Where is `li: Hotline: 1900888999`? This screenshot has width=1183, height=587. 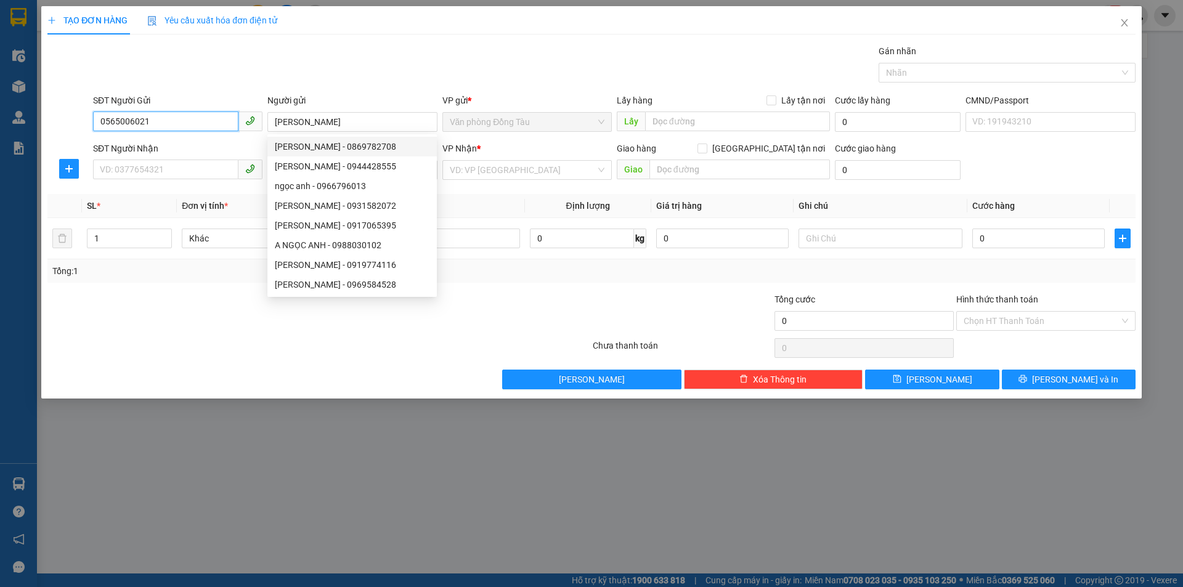
li: Hotline: 1900888999 is located at coordinates (174, 84).